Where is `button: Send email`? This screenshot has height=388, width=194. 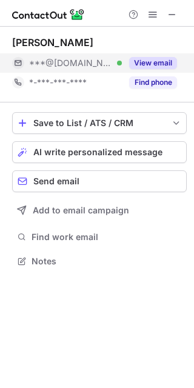 button: Send email is located at coordinates (99, 181).